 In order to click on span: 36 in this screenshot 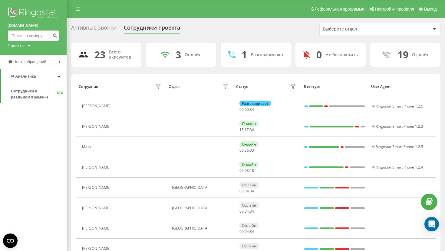, I will do `click(246, 150)`.